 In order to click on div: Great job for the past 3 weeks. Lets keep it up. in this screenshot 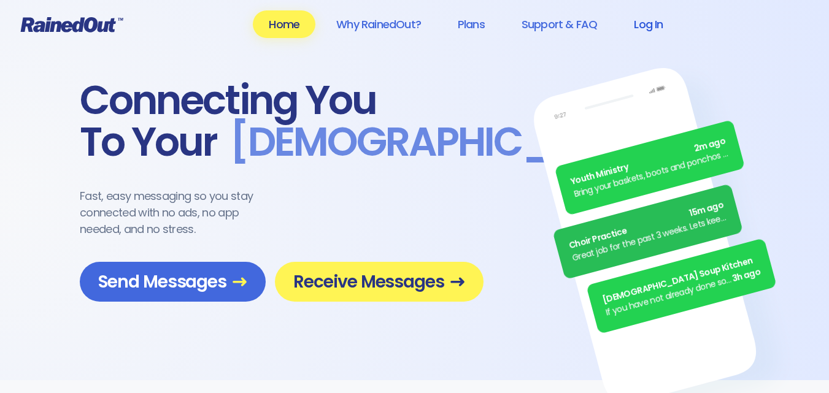, I will do `click(649, 238)`.